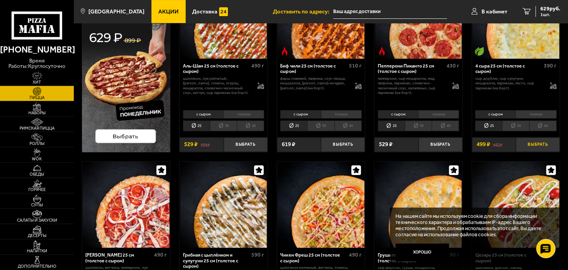 This screenshot has height=270, width=568. What do you see at coordinates (223, 12) in the screenshot?
I see `img: 15daf4d41897b9f0e9f617042186c801.svg` at bounding box center [223, 12].